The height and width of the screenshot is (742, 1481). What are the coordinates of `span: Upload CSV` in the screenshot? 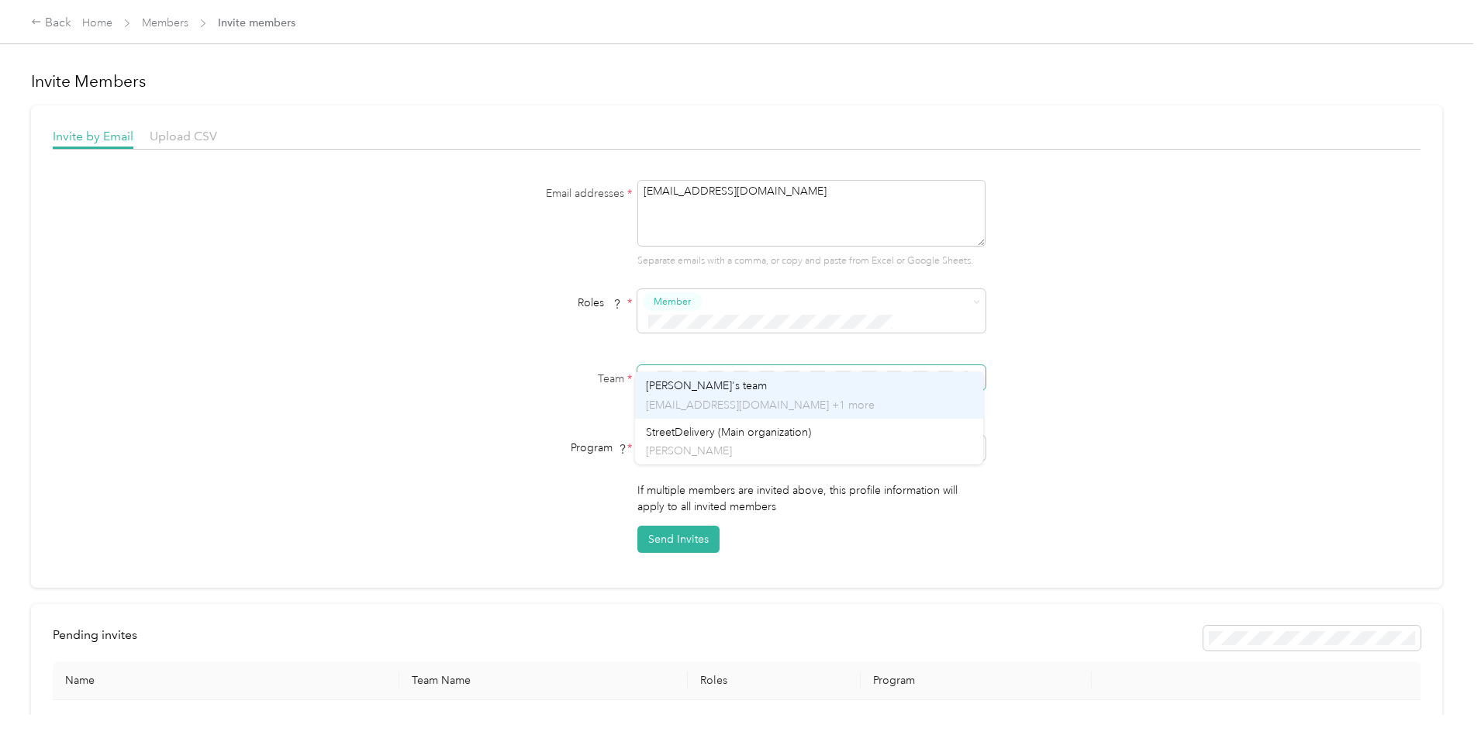 It's located at (183, 136).